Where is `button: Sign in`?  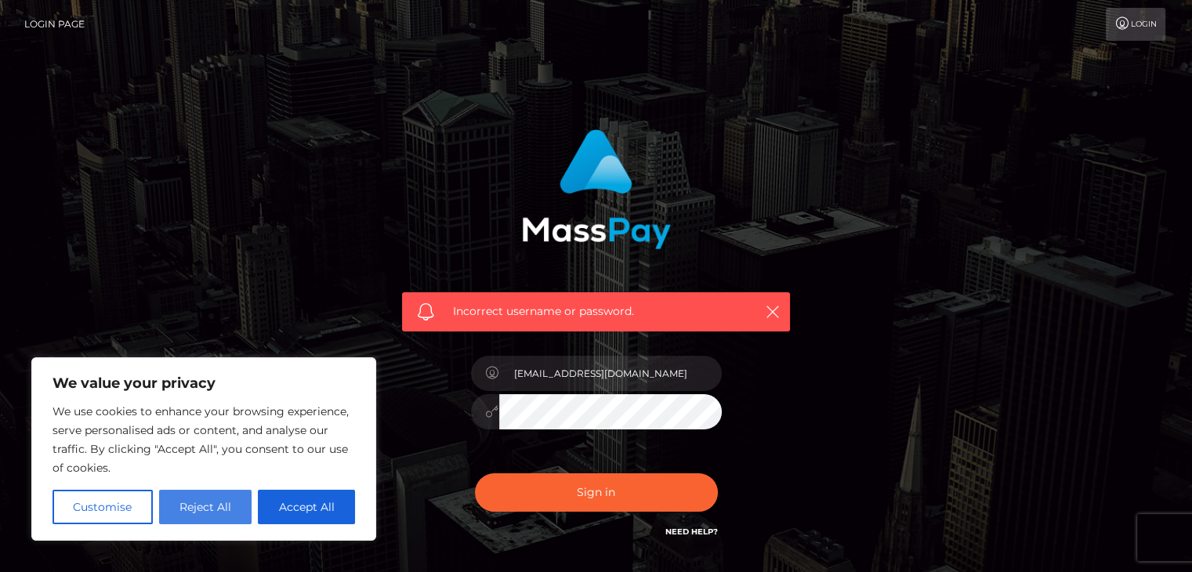
button: Sign in is located at coordinates (597, 492).